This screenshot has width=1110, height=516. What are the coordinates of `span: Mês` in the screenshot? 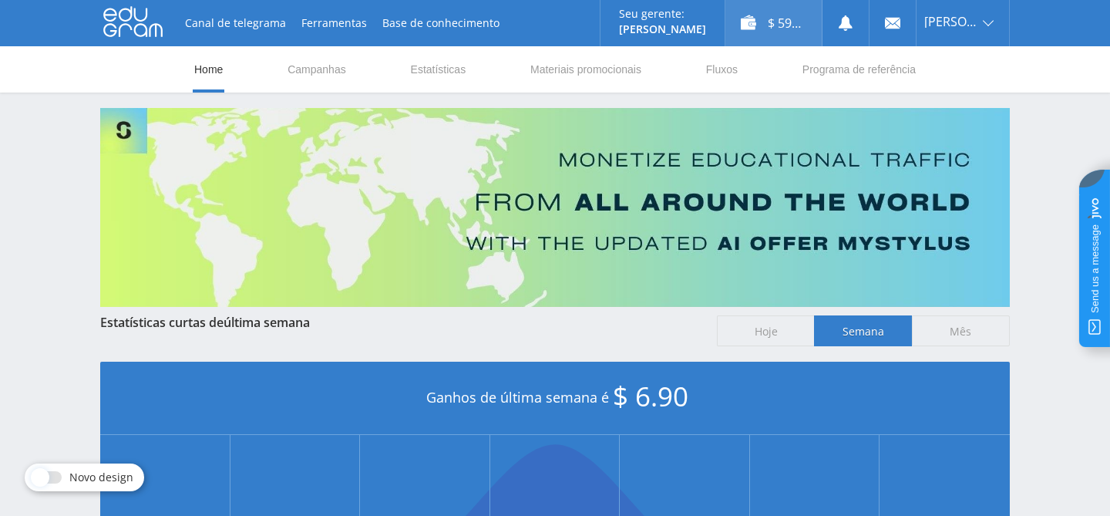 It's located at (960, 331).